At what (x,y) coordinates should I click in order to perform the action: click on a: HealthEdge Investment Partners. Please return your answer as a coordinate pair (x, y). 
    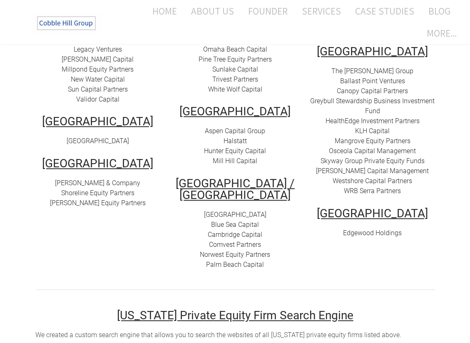
    Looking at the image, I should click on (373, 121).